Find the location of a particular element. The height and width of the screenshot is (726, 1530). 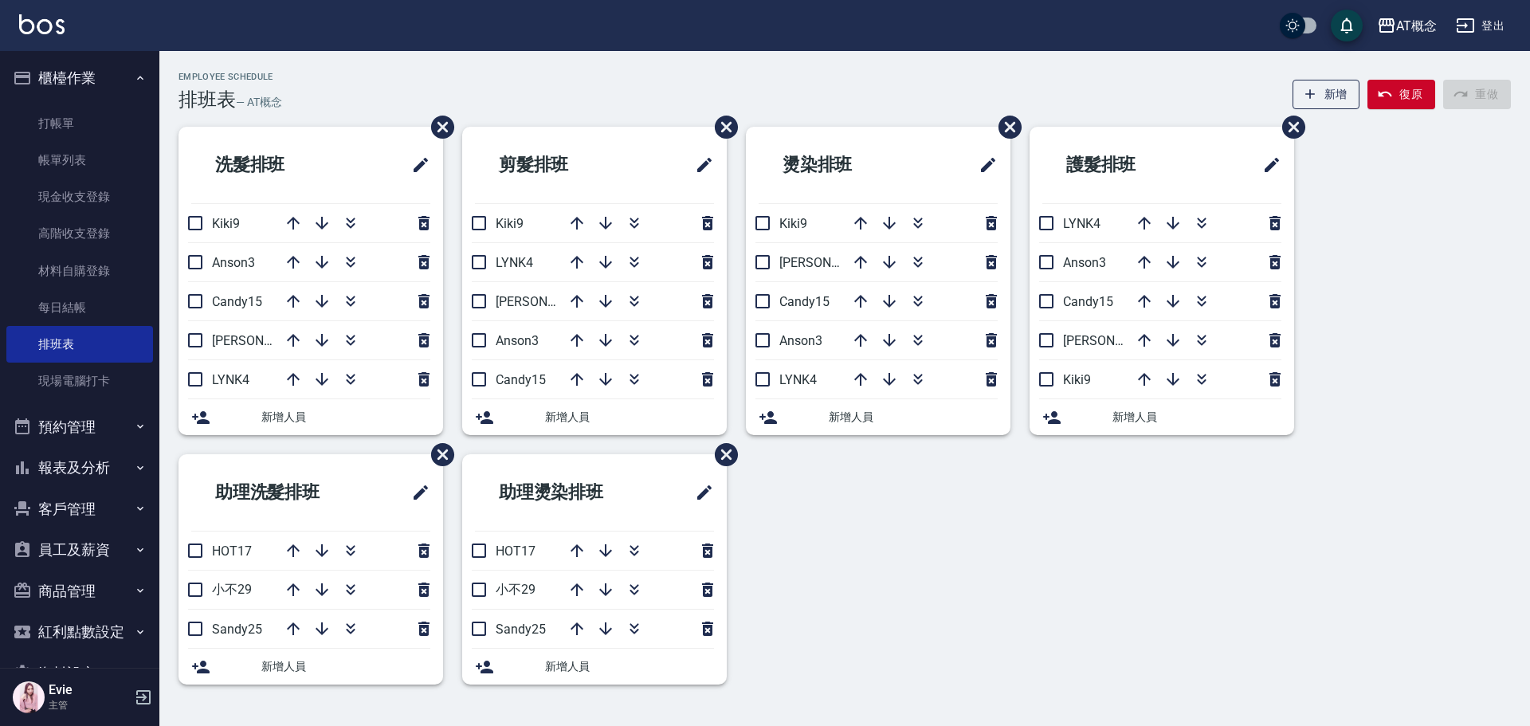

h2: 助理洗髮排班 is located at coordinates (281, 492).